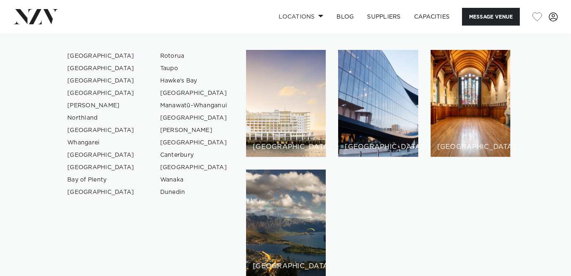  Describe the element at coordinates (431, 17) in the screenshot. I see `a: Capacities` at that location.